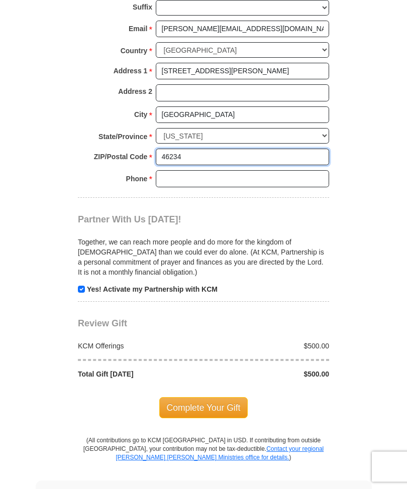 This screenshot has height=489, width=407. I want to click on strong: ZIP/Postal Code, so click(120, 157).